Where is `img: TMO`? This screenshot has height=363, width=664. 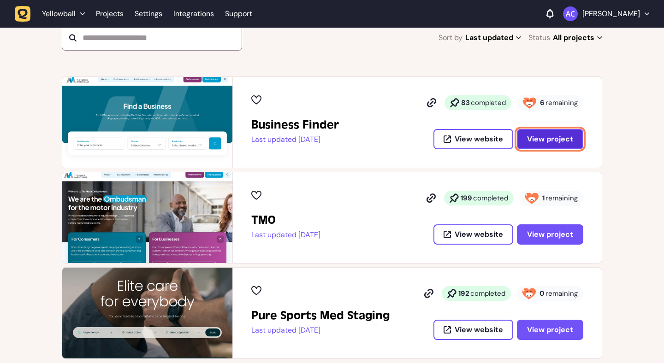
img: TMO is located at coordinates (147, 218).